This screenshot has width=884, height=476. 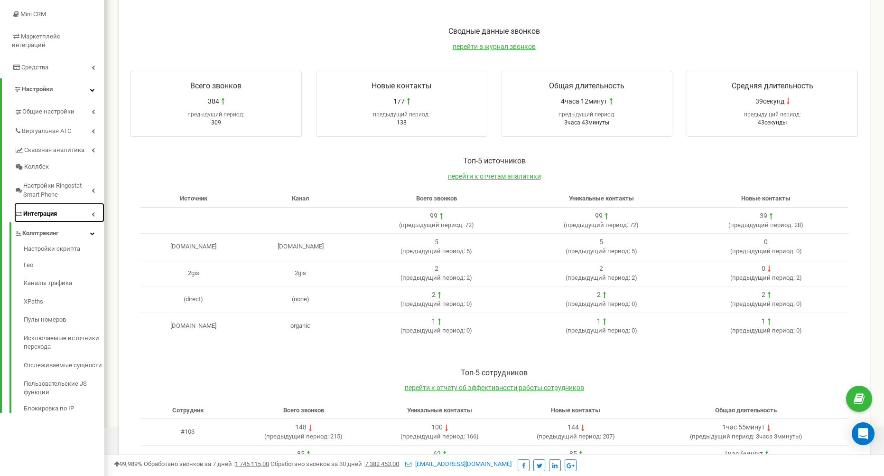 I want to click on span: Обработано звонков за 30 дней :, so click(x=335, y=463).